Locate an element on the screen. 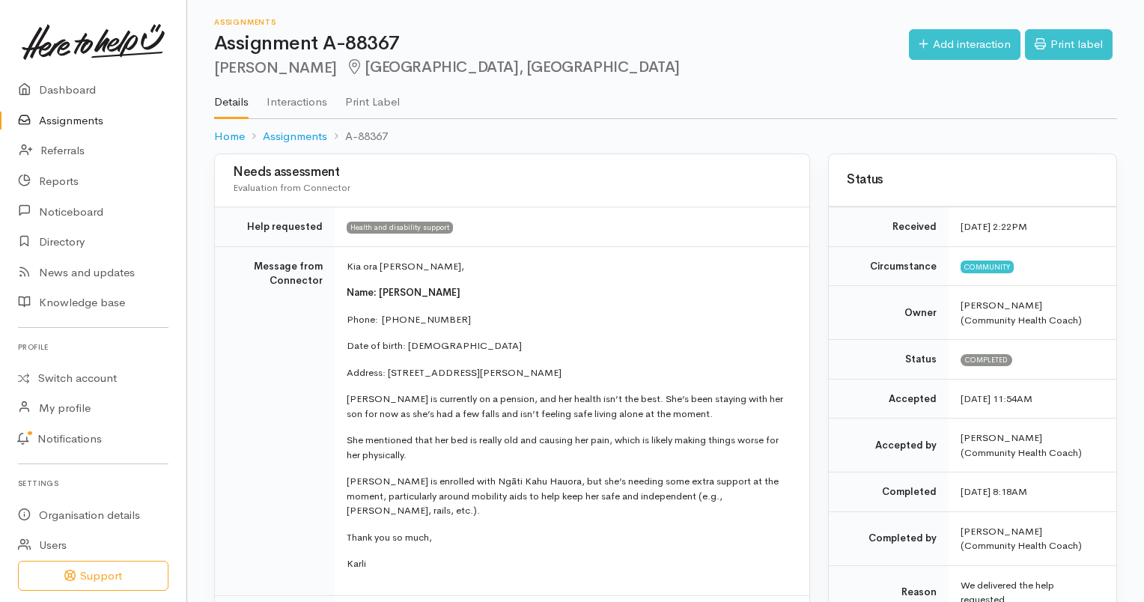 The width and height of the screenshot is (1144, 602). a: Interactions is located at coordinates (296, 97).